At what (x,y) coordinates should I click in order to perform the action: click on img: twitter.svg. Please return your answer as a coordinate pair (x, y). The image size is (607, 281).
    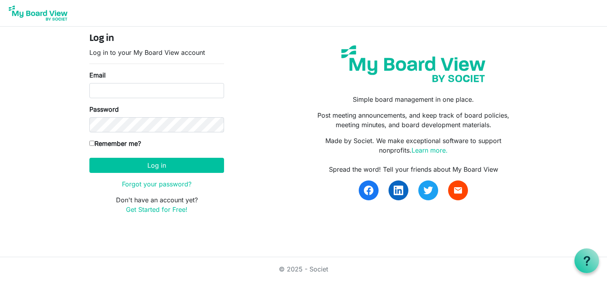
    Looking at the image, I should click on (428, 190).